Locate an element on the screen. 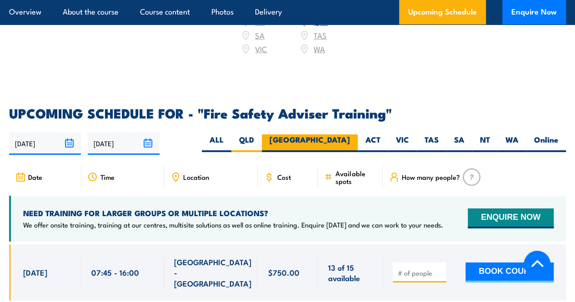 This screenshot has height=302, width=575. span: $750.00 is located at coordinates (283, 272).